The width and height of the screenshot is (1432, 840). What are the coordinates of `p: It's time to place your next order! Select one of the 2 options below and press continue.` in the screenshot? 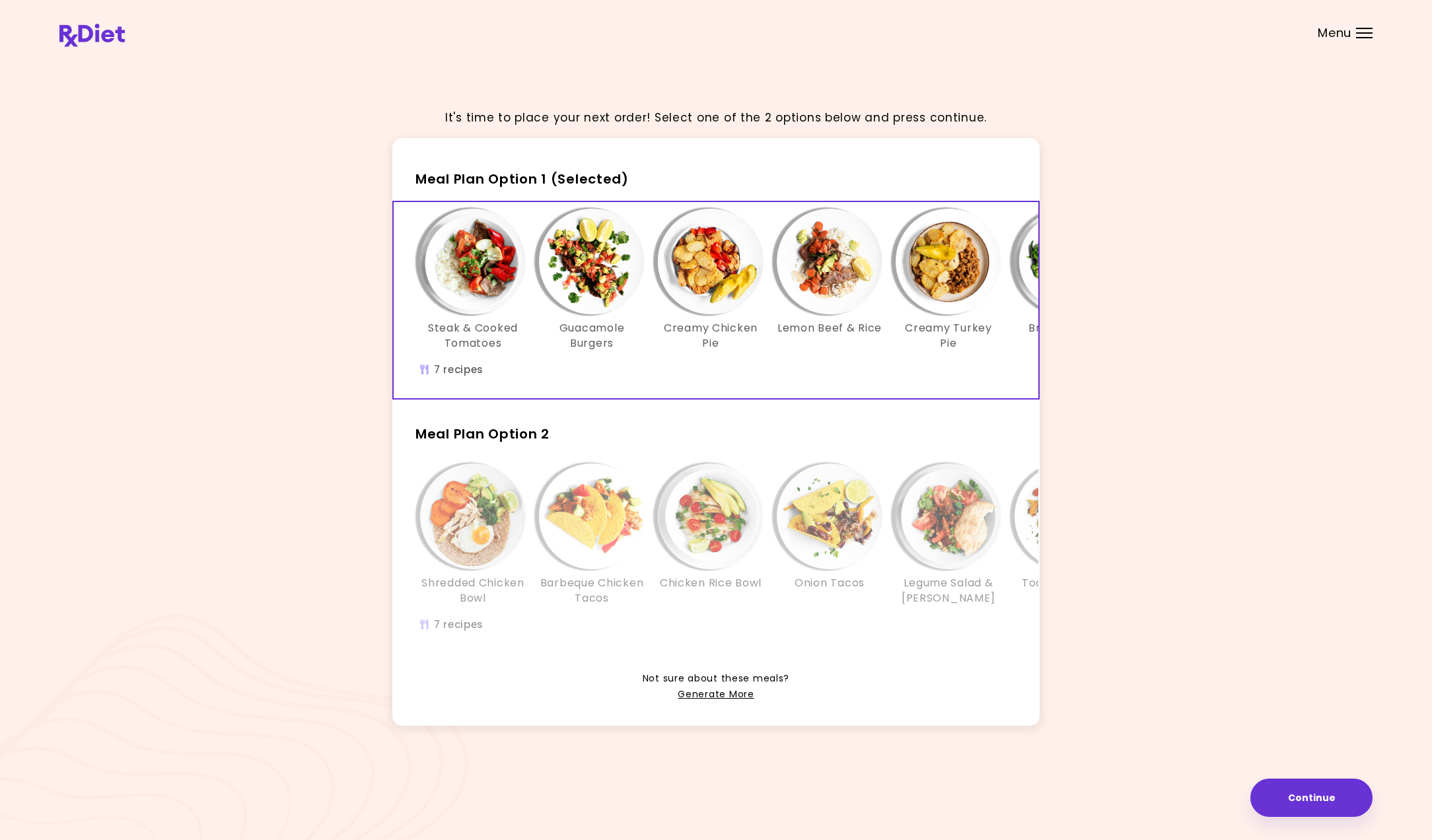 It's located at (716, 118).